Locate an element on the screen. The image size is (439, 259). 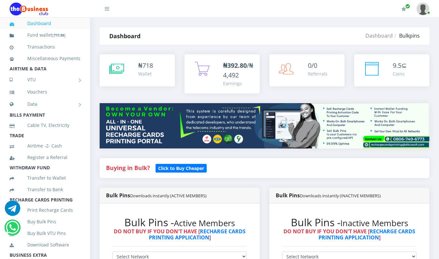
span: Renew/Upgrade Subscription is located at coordinates (407, 6).